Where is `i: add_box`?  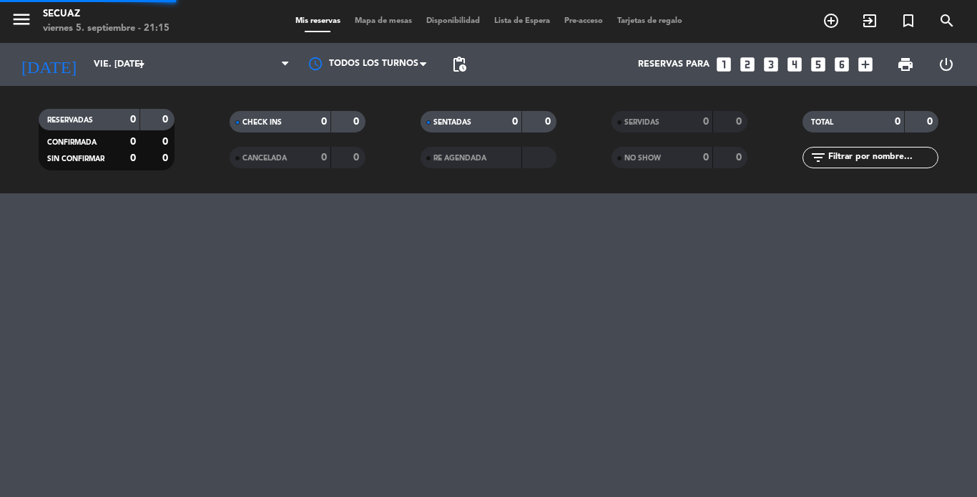
i: add_box is located at coordinates (866, 64).